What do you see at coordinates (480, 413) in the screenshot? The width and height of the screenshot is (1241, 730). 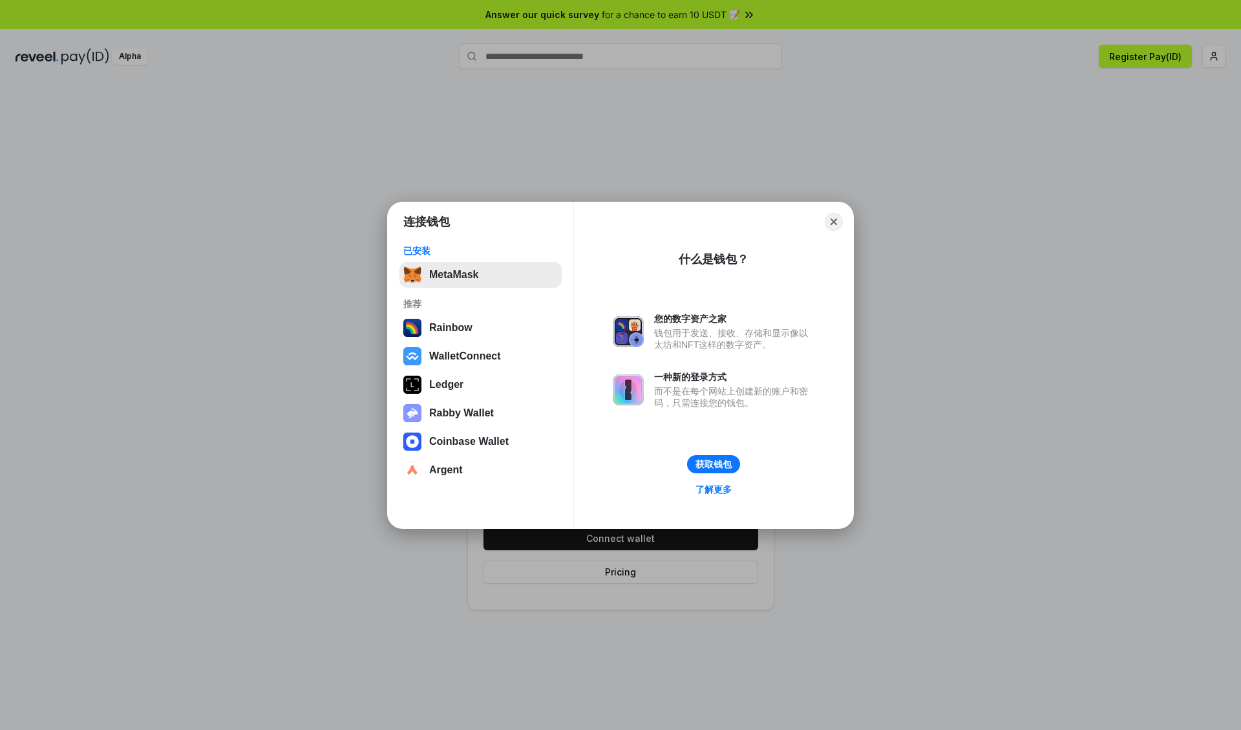 I see `button: Rabby Wallet` at bounding box center [480, 413].